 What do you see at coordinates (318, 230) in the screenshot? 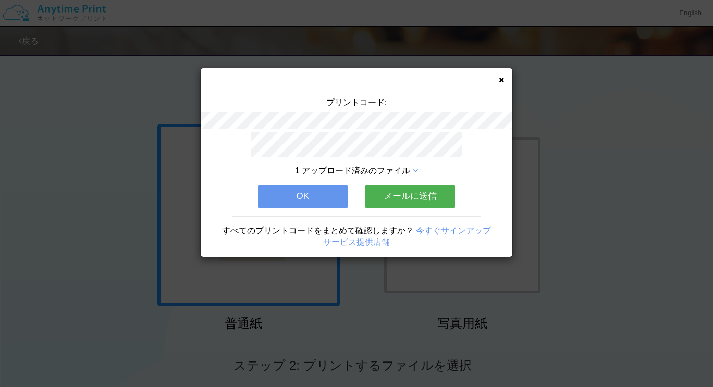
I see `span: すべてのプリントコードをまとめて確認しますか？` at bounding box center [318, 230].